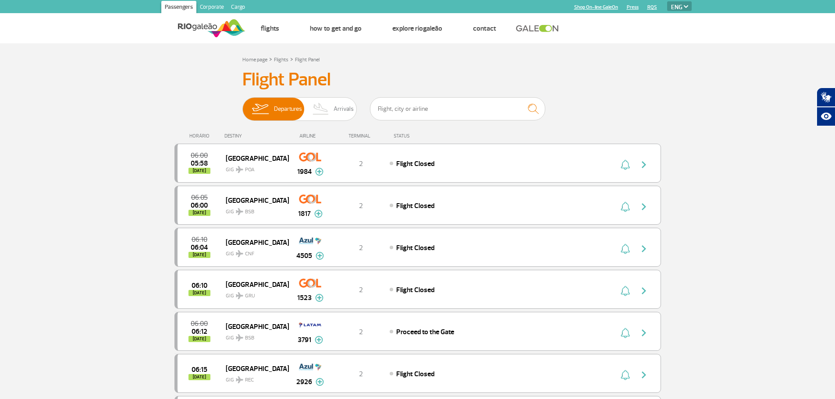 The image size is (835, 399). What do you see at coordinates (304, 382) in the screenshot?
I see `span: 2926` at bounding box center [304, 382].